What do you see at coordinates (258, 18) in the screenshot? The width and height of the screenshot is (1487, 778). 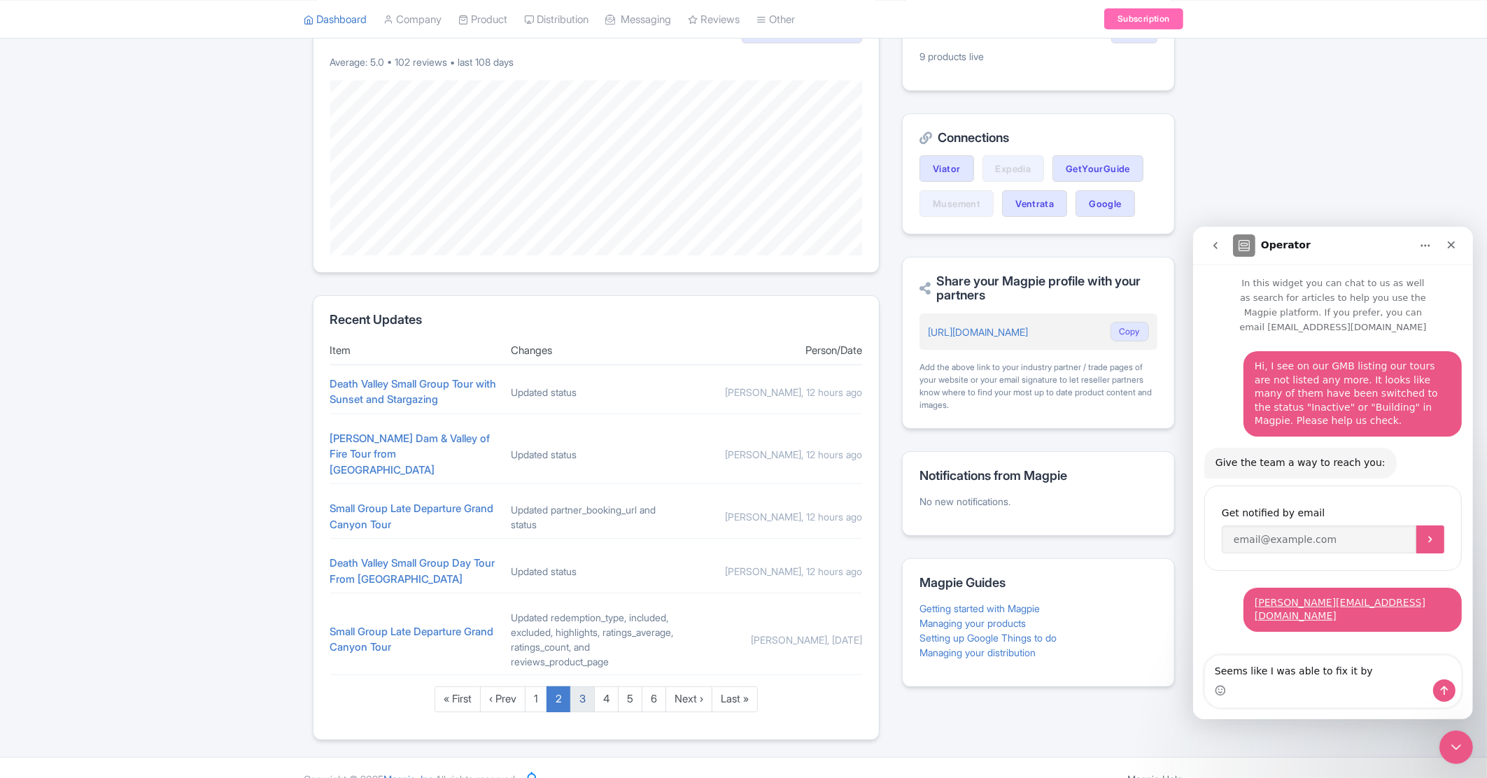 I see `div: Close` at bounding box center [258, 18].